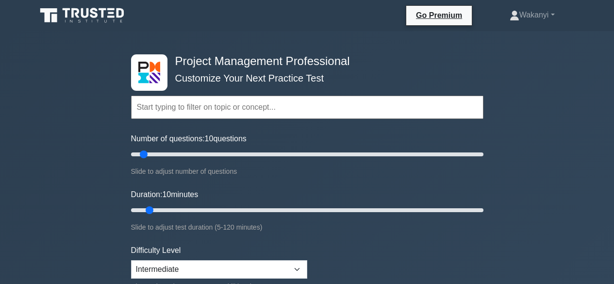 This screenshot has height=284, width=614. What do you see at coordinates (439, 15) in the screenshot?
I see `a: Go Premium` at bounding box center [439, 15].